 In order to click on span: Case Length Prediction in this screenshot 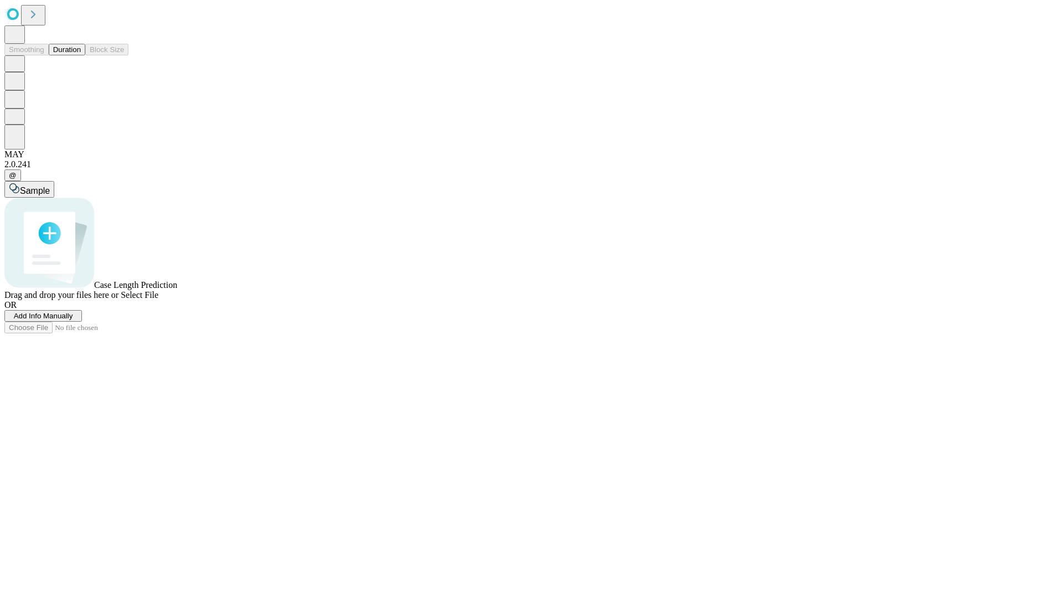, I will do `click(136, 284)`.